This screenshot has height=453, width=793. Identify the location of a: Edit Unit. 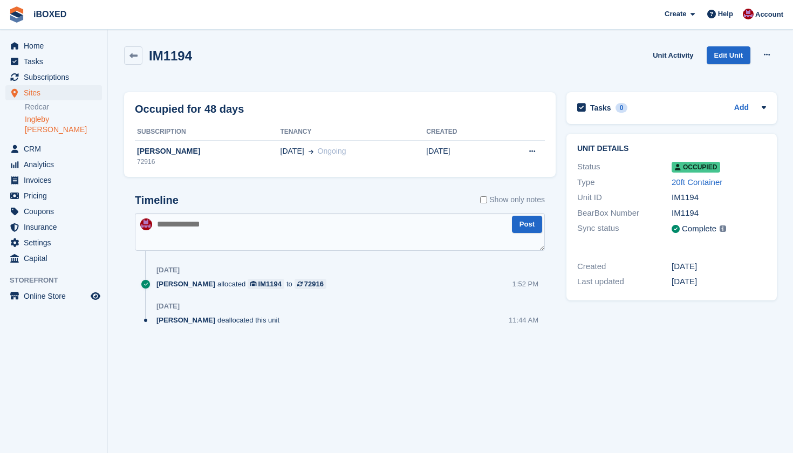
(728, 55).